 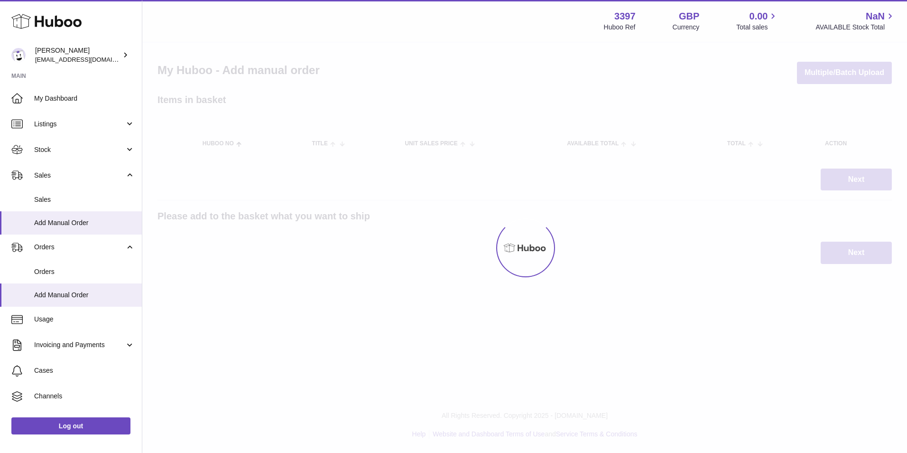 What do you see at coordinates (689, 16) in the screenshot?
I see `strong: GBP` at bounding box center [689, 16].